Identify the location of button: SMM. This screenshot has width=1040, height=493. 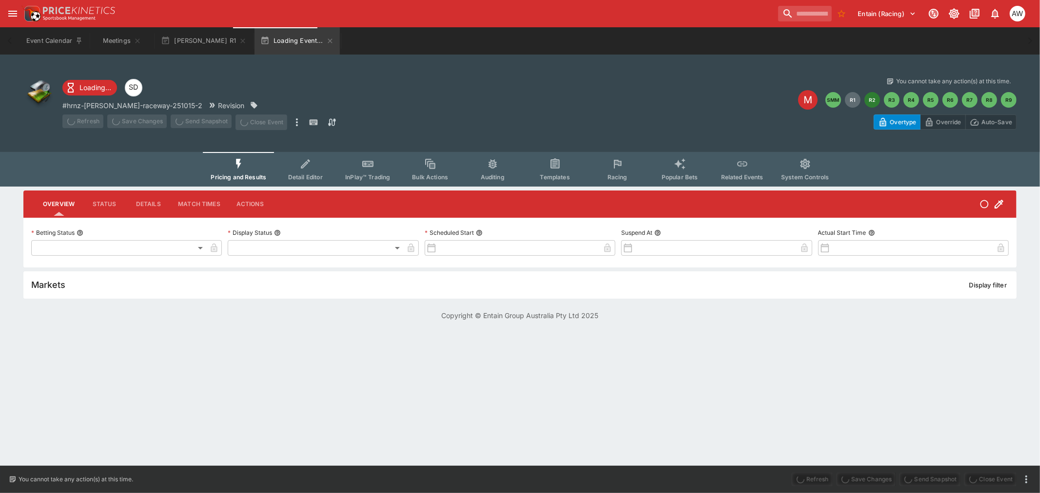
(833, 100).